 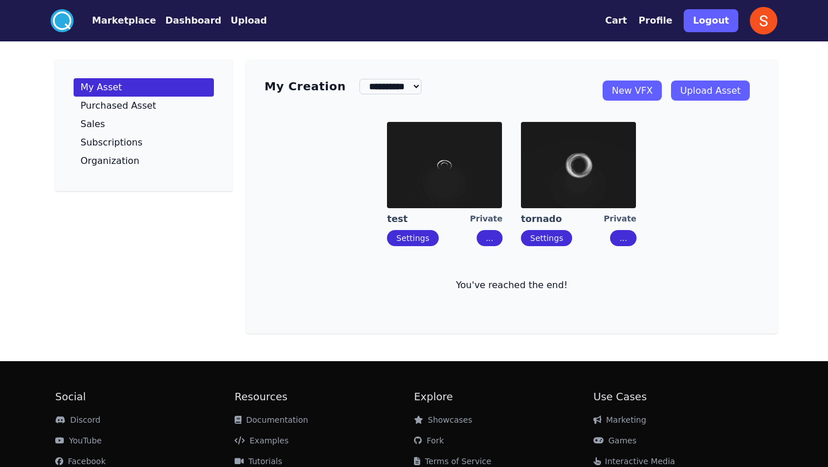 What do you see at coordinates (189, 21) in the screenshot?
I see `a: Dashboard` at bounding box center [189, 21].